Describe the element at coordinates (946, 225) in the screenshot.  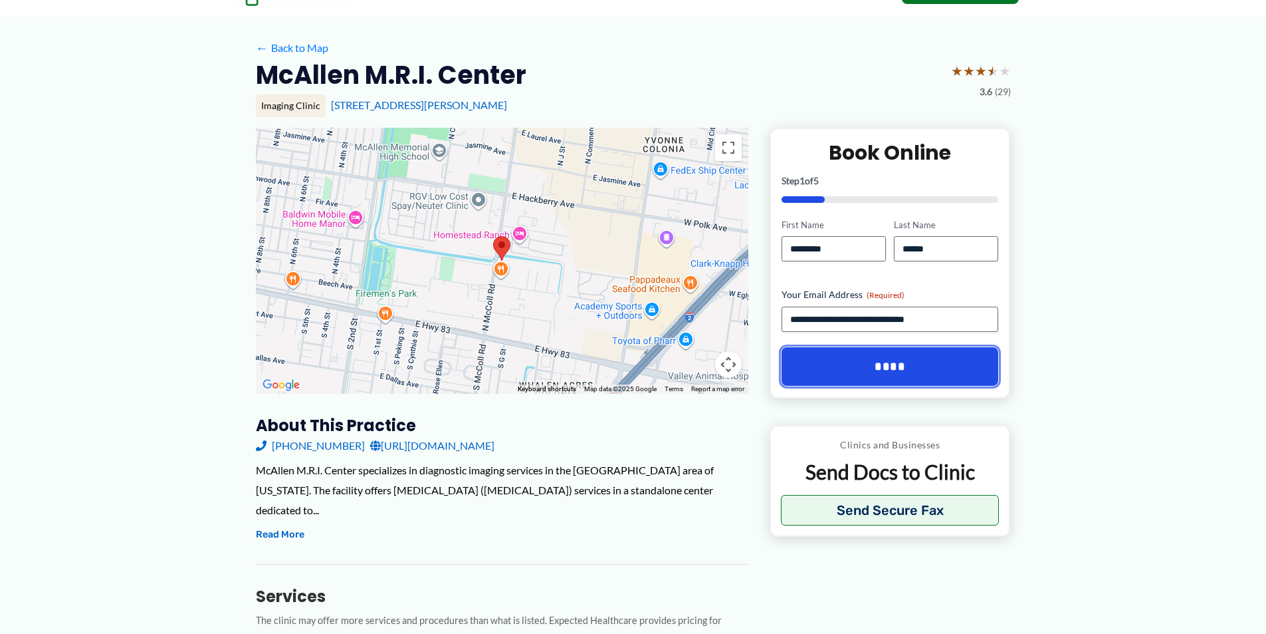
I see `label: Last Name` at that location.